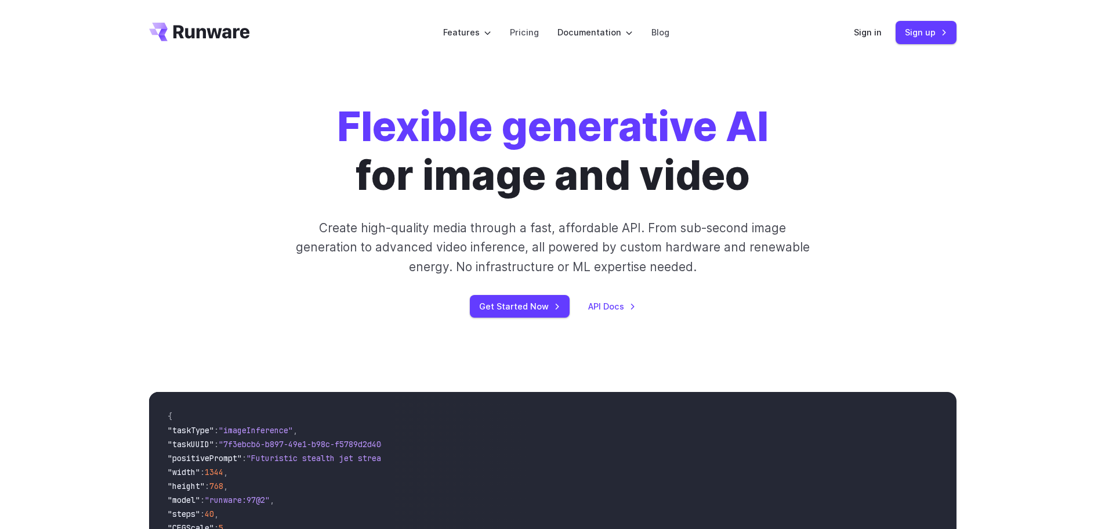  Describe the element at coordinates (191, 444) in the screenshot. I see `span: "taskUUID"` at that location.